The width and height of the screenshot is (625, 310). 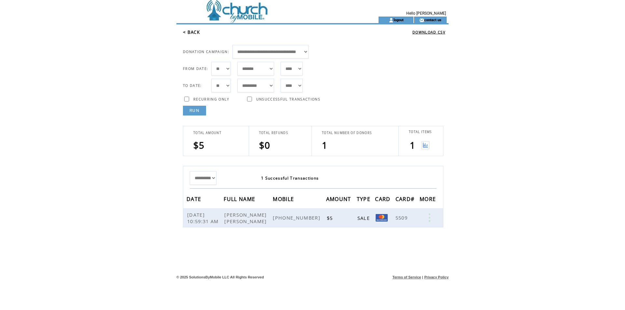 I want to click on a: MOBILE, so click(x=284, y=199).